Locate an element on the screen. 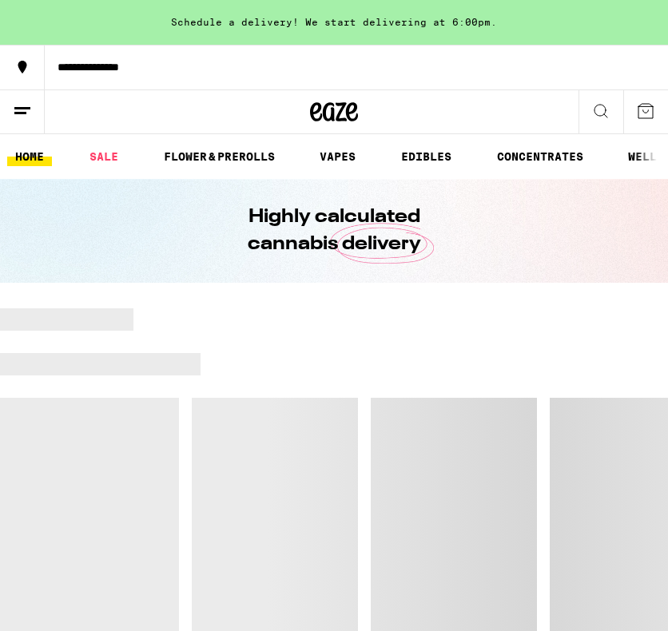  a: FLOWER & PREROLLS is located at coordinates (219, 157).